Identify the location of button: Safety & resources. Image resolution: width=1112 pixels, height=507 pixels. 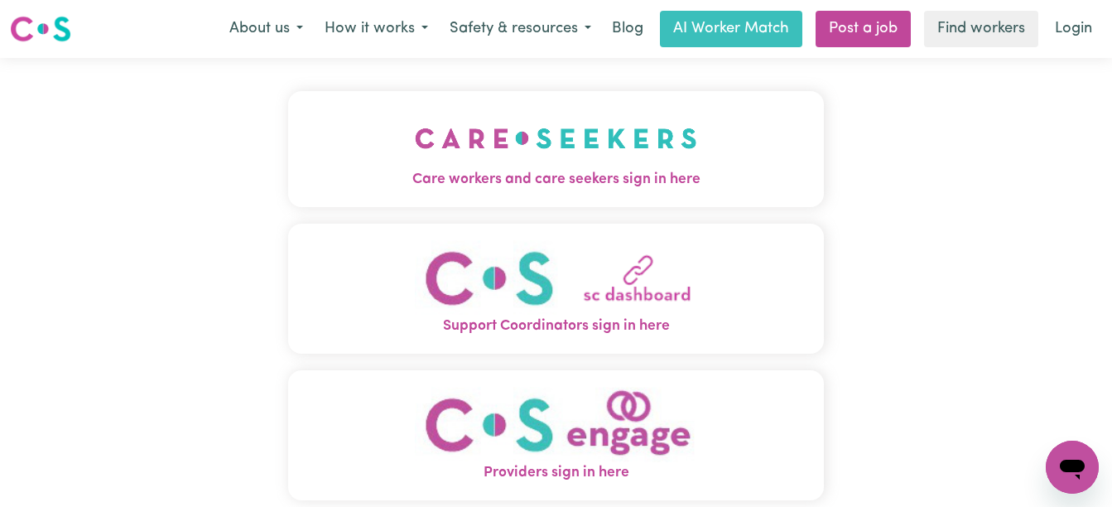
(520, 29).